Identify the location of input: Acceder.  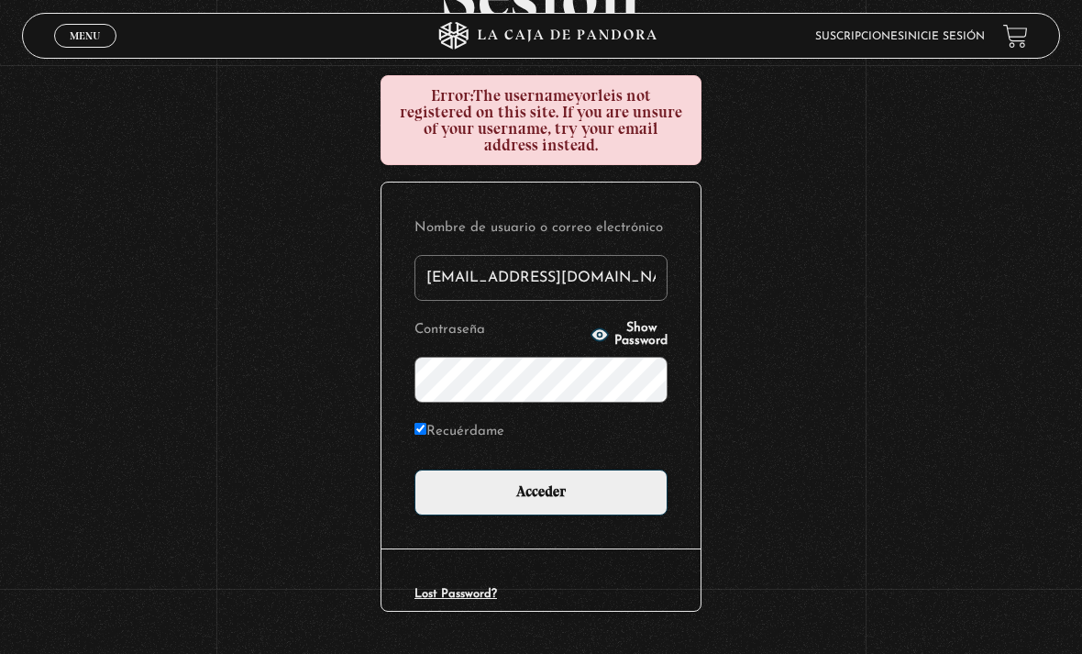
(541, 493).